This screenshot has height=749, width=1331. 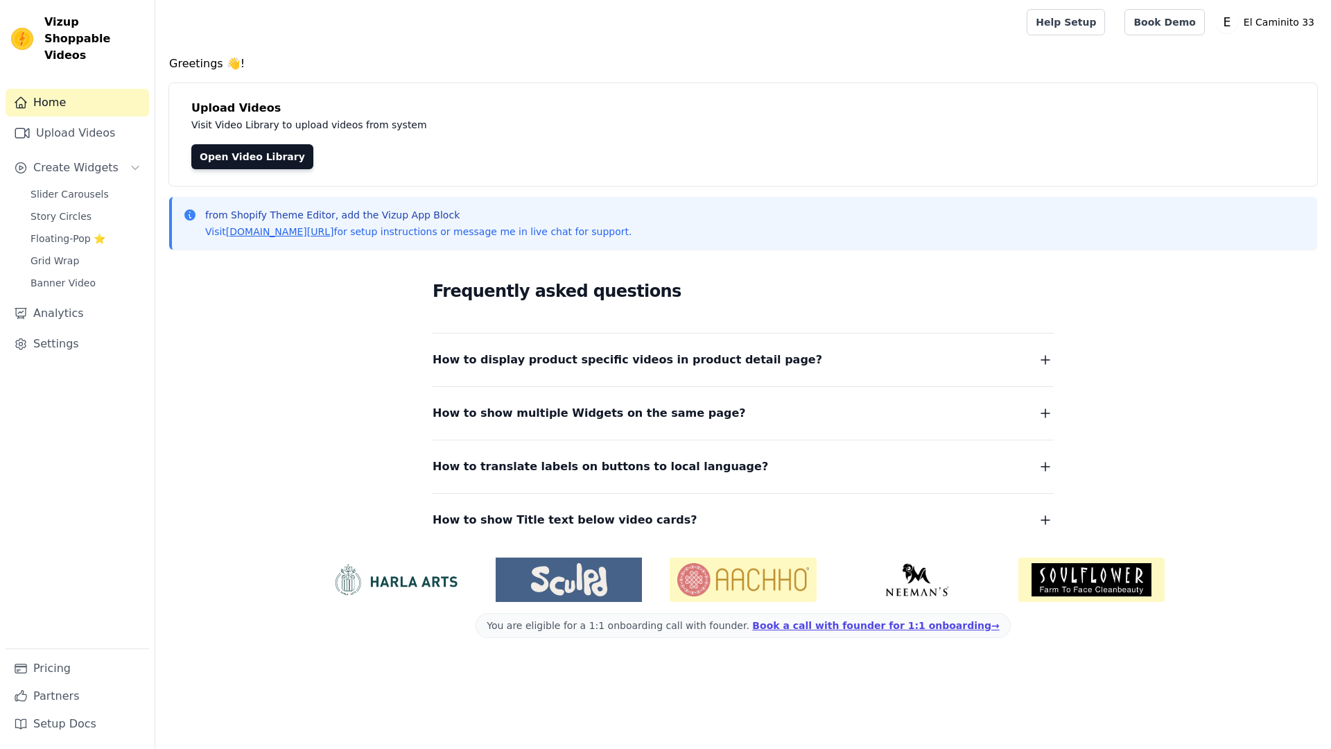 What do you see at coordinates (1226, 22) in the screenshot?
I see `text: E` at bounding box center [1226, 22].